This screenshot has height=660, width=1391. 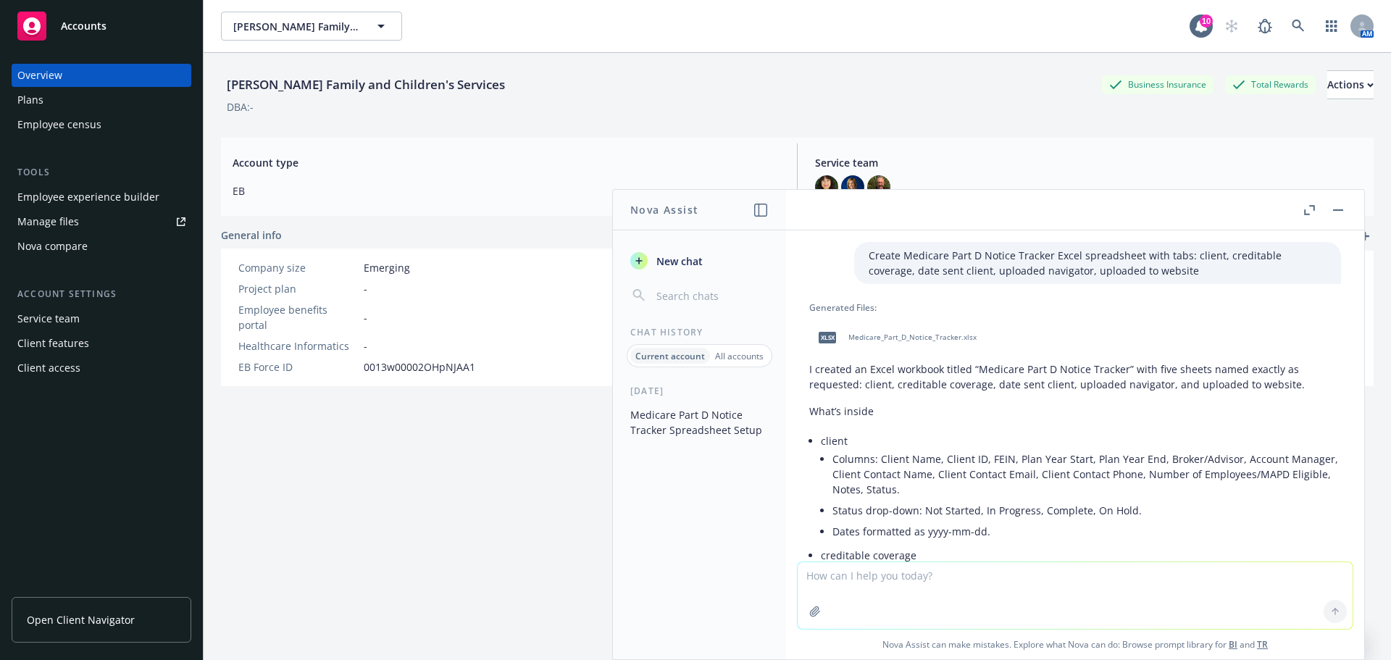 I want to click on li: Dates formatted as yyyy-mm-dd., so click(x=1087, y=531).